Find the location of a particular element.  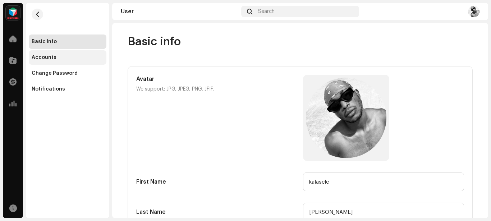

re-m-nav-item: Notifications is located at coordinates (68, 89).